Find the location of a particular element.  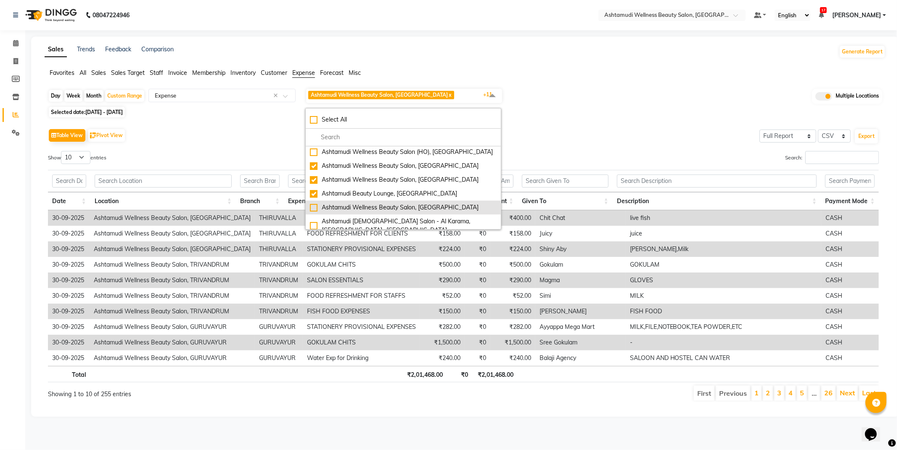

div: Month is located at coordinates (94, 96).